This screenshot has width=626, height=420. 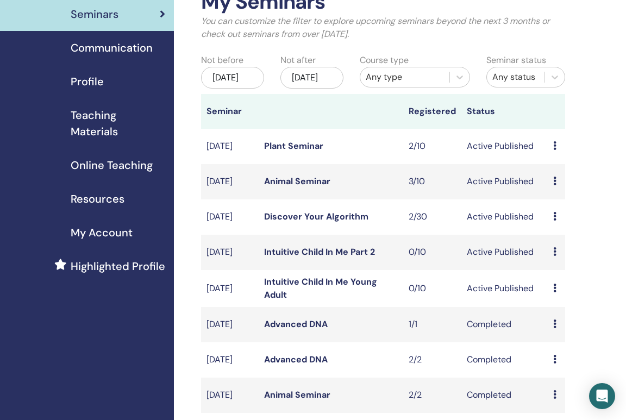 What do you see at coordinates (87, 81) in the screenshot?
I see `span: Profile` at bounding box center [87, 81].